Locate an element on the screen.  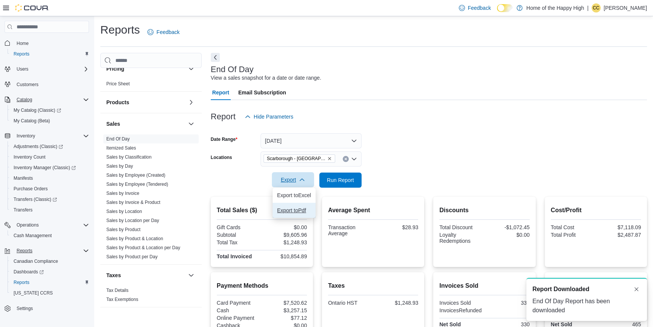
span: Export to Pdf is located at coordinates (294, 210).